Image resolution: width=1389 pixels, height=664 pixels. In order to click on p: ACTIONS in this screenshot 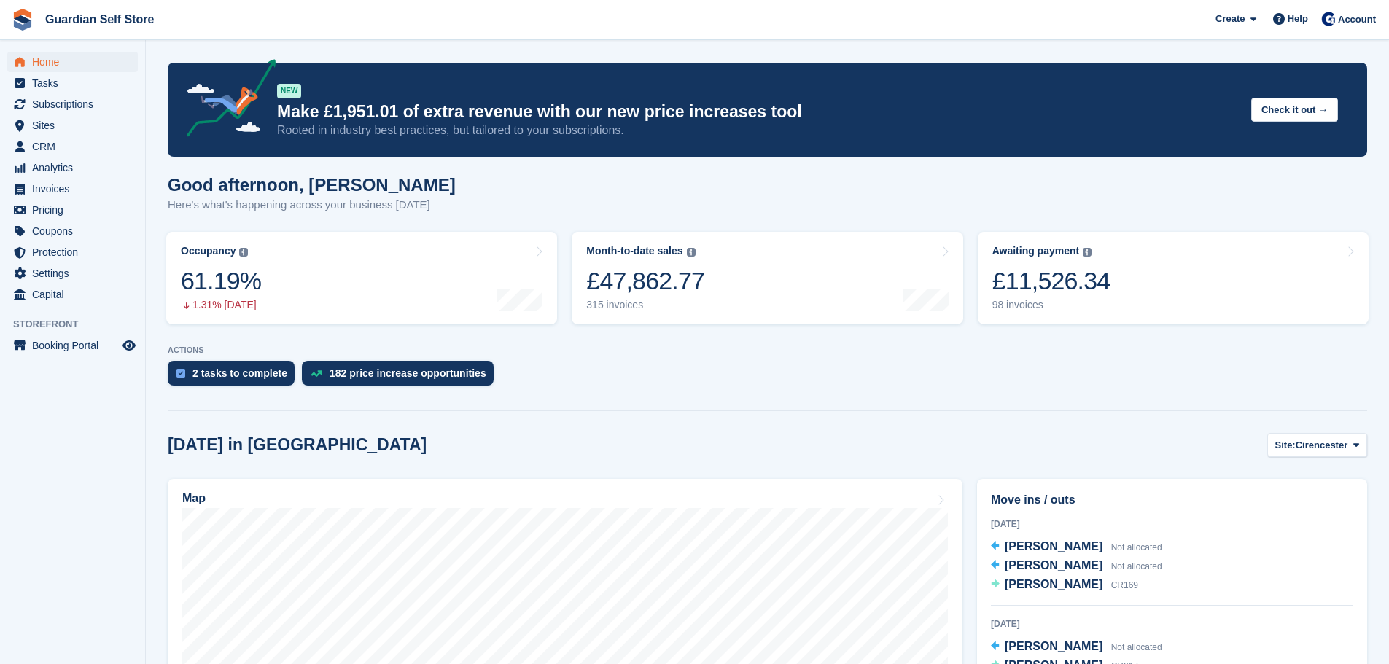, I will do `click(767, 350)`.